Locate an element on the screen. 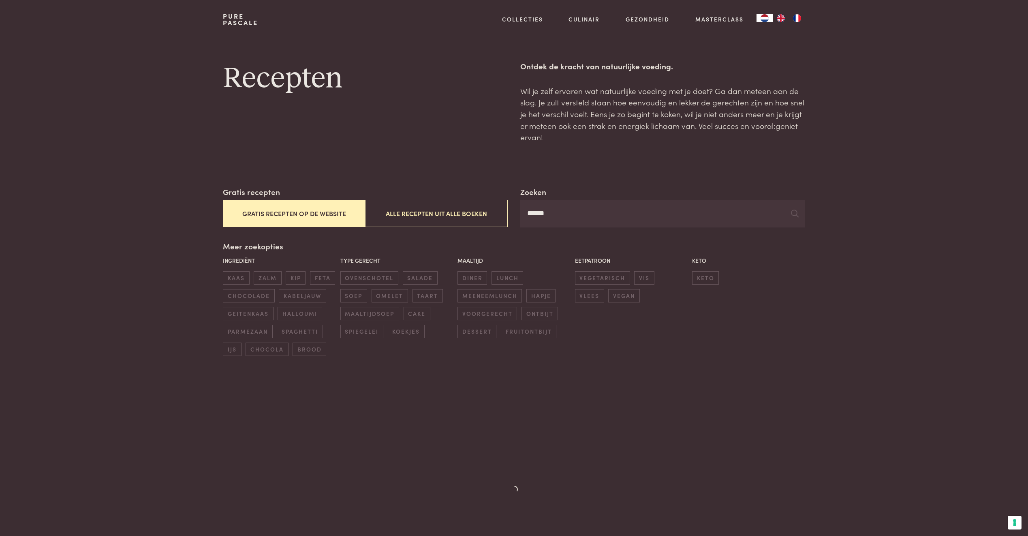 The height and width of the screenshot is (536, 1028). span: koekjes is located at coordinates (406, 331).